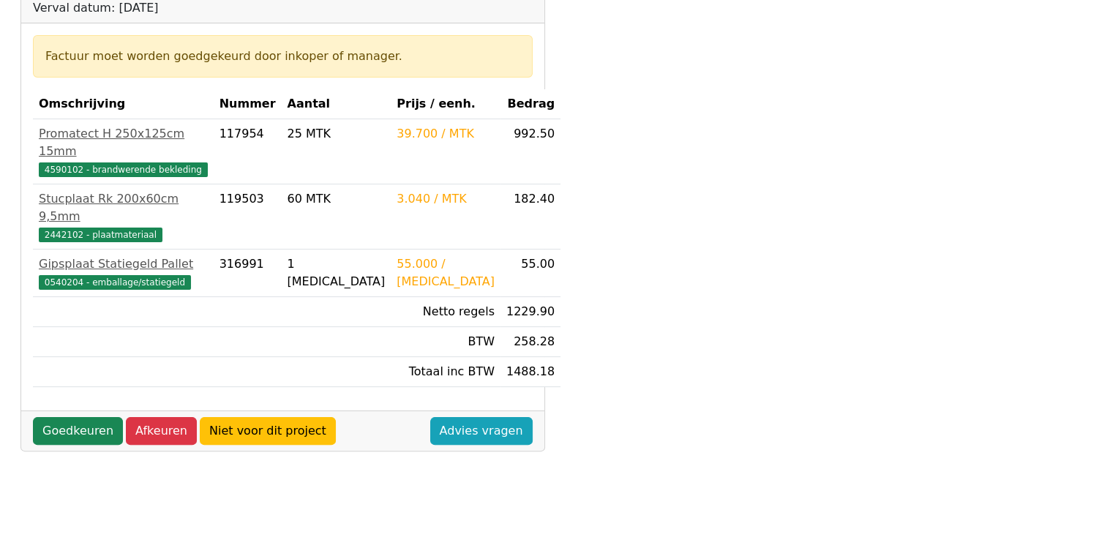 This screenshot has width=1107, height=540. What do you see at coordinates (161, 431) in the screenshot?
I see `a: Afkeuren` at bounding box center [161, 431].